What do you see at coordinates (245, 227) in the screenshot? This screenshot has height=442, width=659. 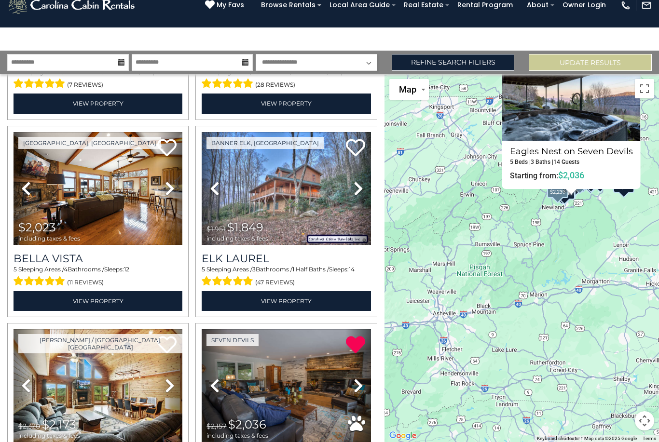 I see `span: $1,849` at bounding box center [245, 227].